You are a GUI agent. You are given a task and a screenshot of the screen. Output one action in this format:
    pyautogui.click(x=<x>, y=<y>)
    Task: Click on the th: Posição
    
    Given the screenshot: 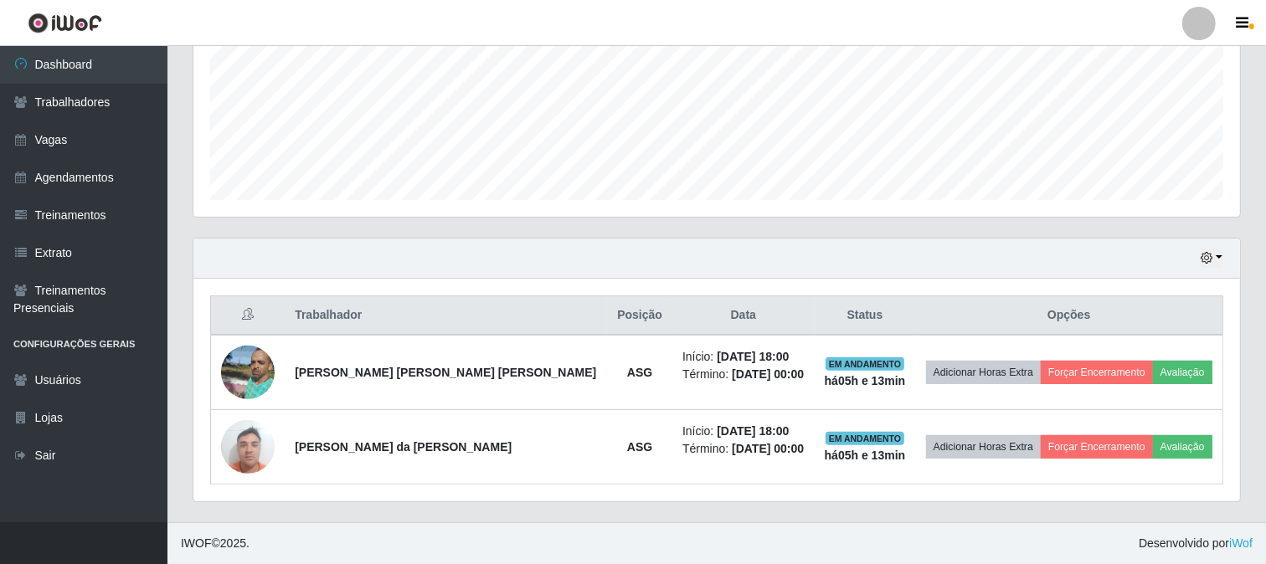 What is the action you would take?
    pyautogui.click(x=640, y=316)
    